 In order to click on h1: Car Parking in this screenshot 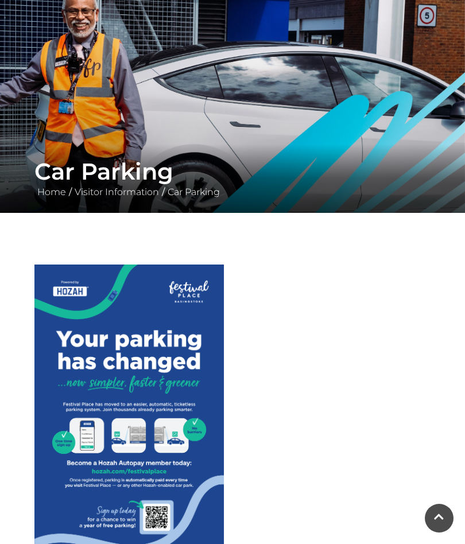, I will do `click(232, 172)`.